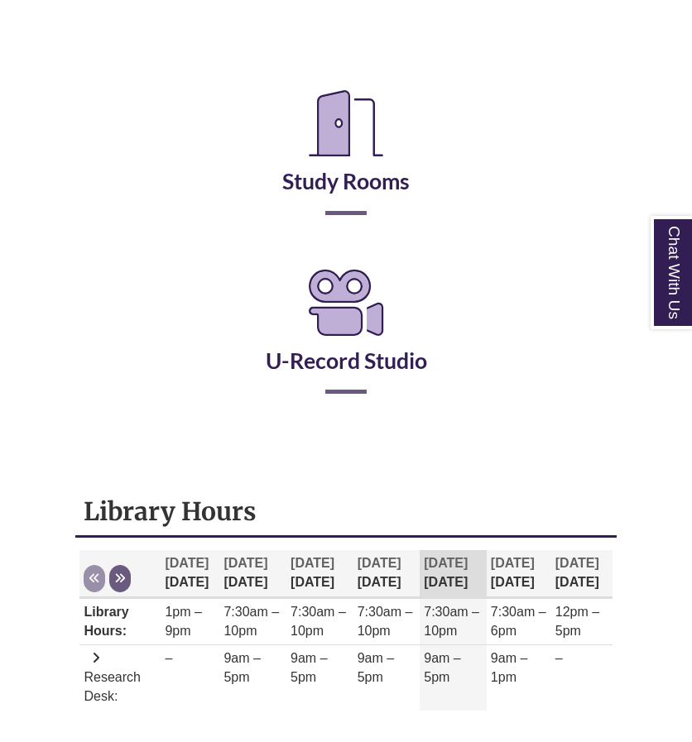  Describe the element at coordinates (120, 578) in the screenshot. I see `button: Next week` at that location.